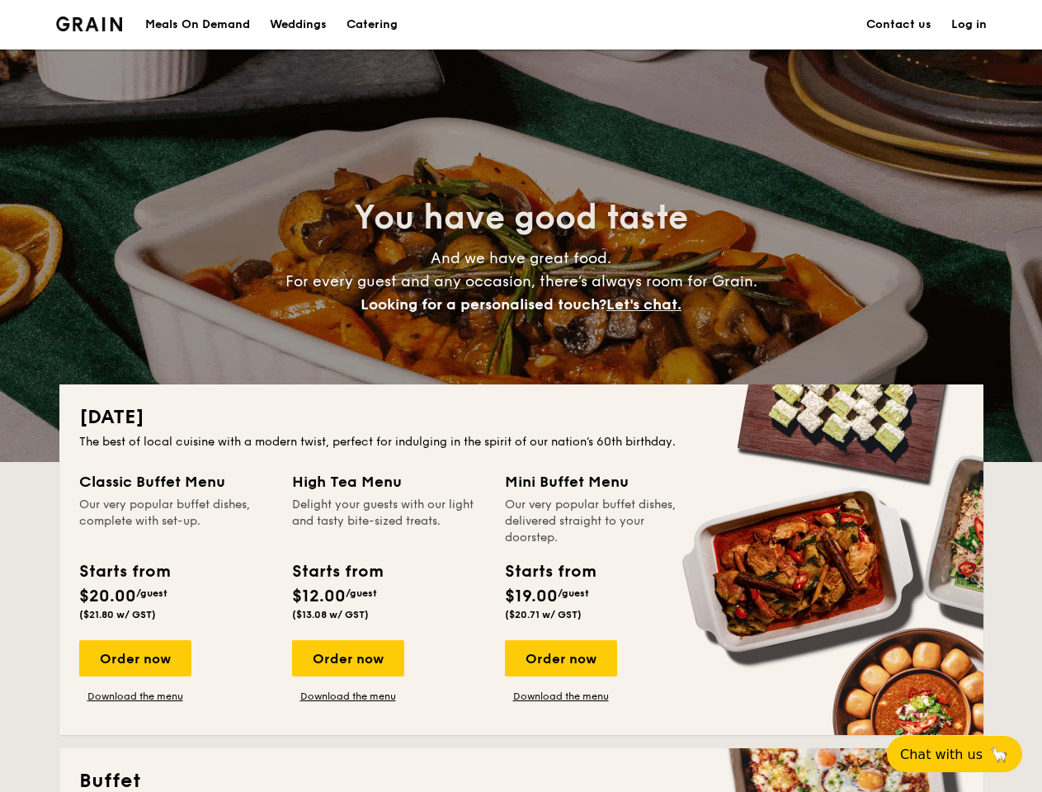 This screenshot has height=792, width=1042. What do you see at coordinates (521, 442) in the screenshot?
I see `div: The best of local cuisine with a modern twist, perfect for indulging in the spirit of our nation’...` at bounding box center [521, 442].